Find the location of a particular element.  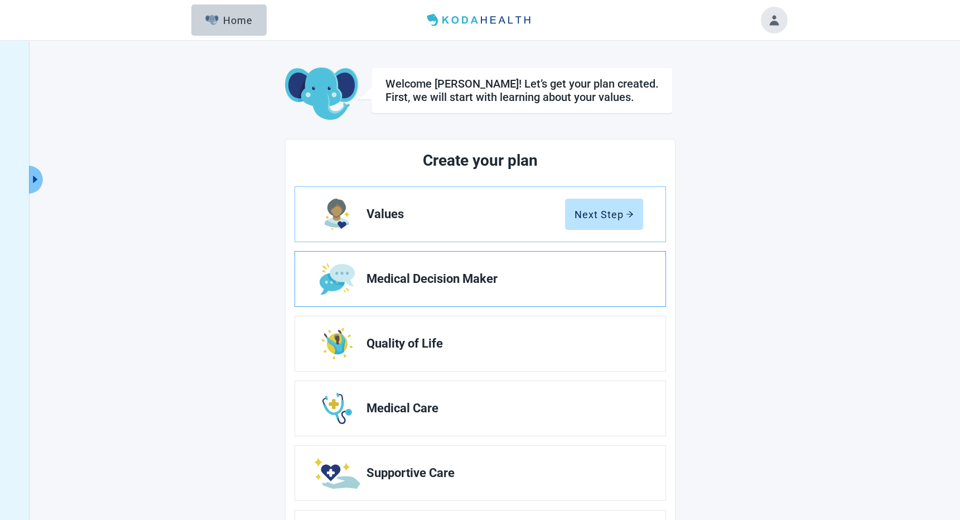

h2: Create your plan is located at coordinates (480, 161).